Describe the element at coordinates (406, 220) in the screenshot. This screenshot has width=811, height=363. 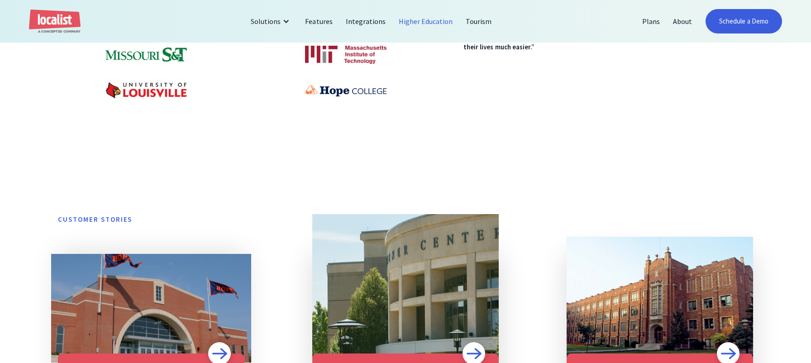
I see `h6: CUstomer stories` at that location.